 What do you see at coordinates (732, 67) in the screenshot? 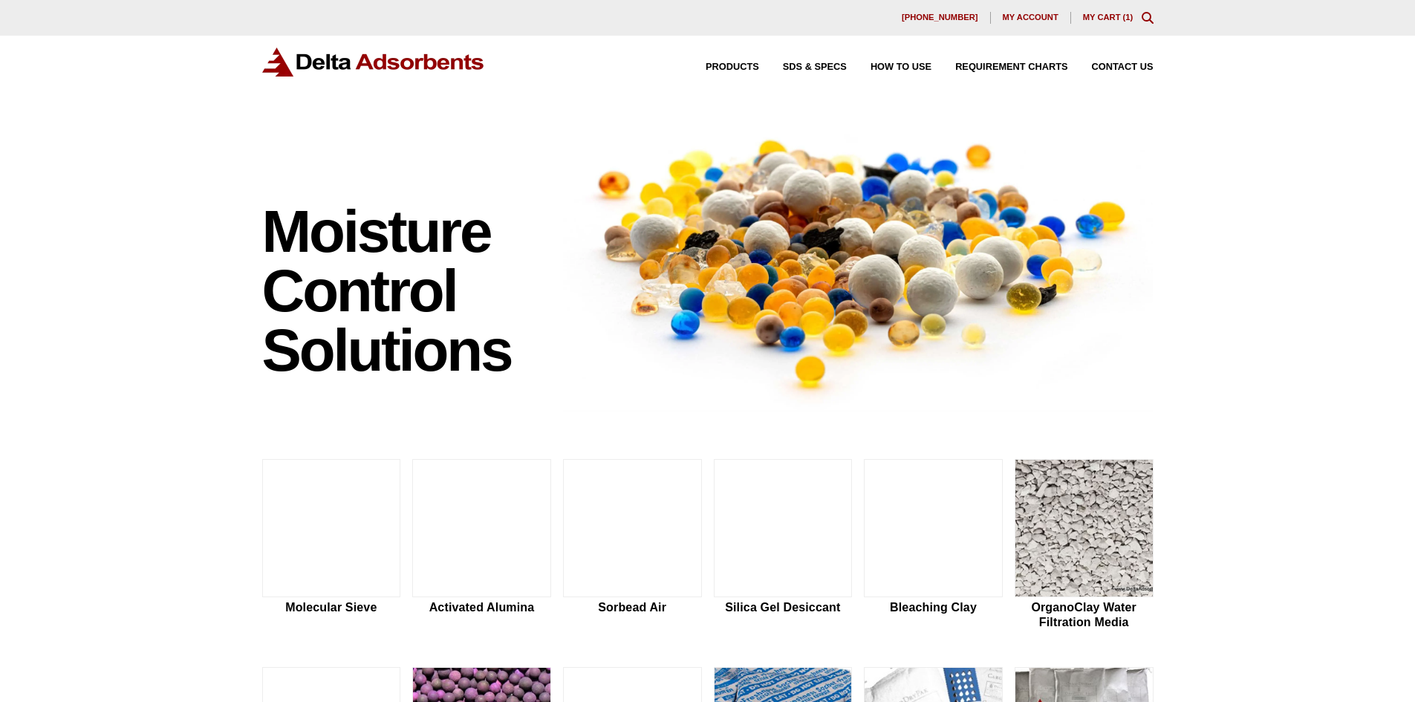
I see `span: Products` at bounding box center [732, 67].